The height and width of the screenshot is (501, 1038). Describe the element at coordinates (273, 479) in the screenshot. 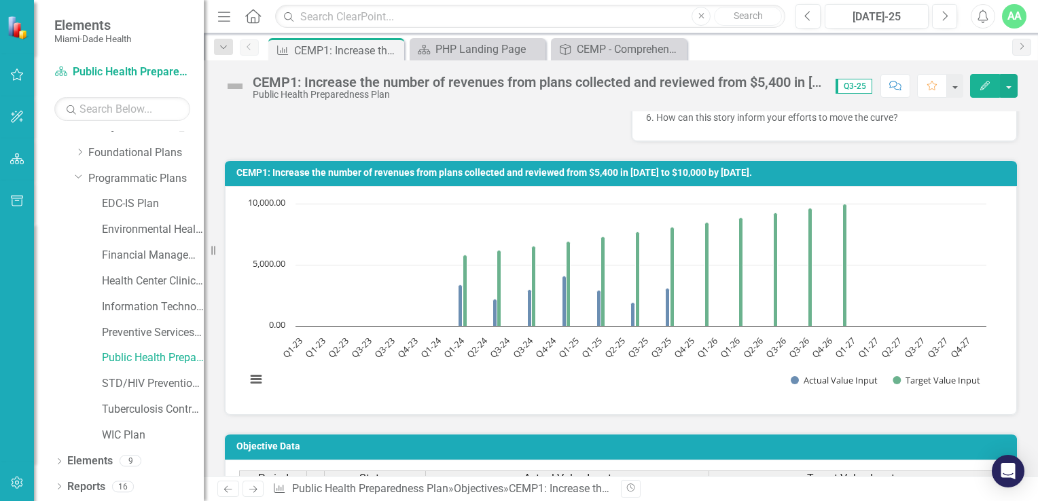

I see `span: Period` at that location.